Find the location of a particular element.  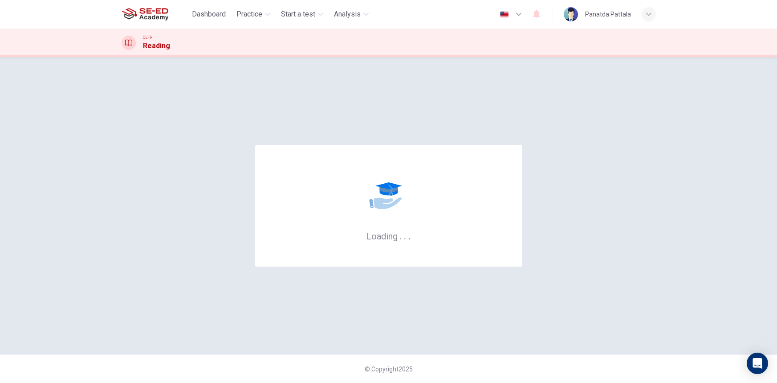

button: Dashboard is located at coordinates (209, 14).